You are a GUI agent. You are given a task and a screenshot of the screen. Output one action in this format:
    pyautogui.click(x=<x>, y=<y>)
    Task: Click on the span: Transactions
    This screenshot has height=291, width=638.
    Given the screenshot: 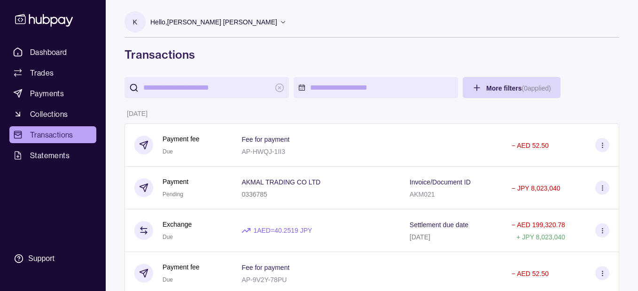 What is the action you would take?
    pyautogui.click(x=52, y=135)
    